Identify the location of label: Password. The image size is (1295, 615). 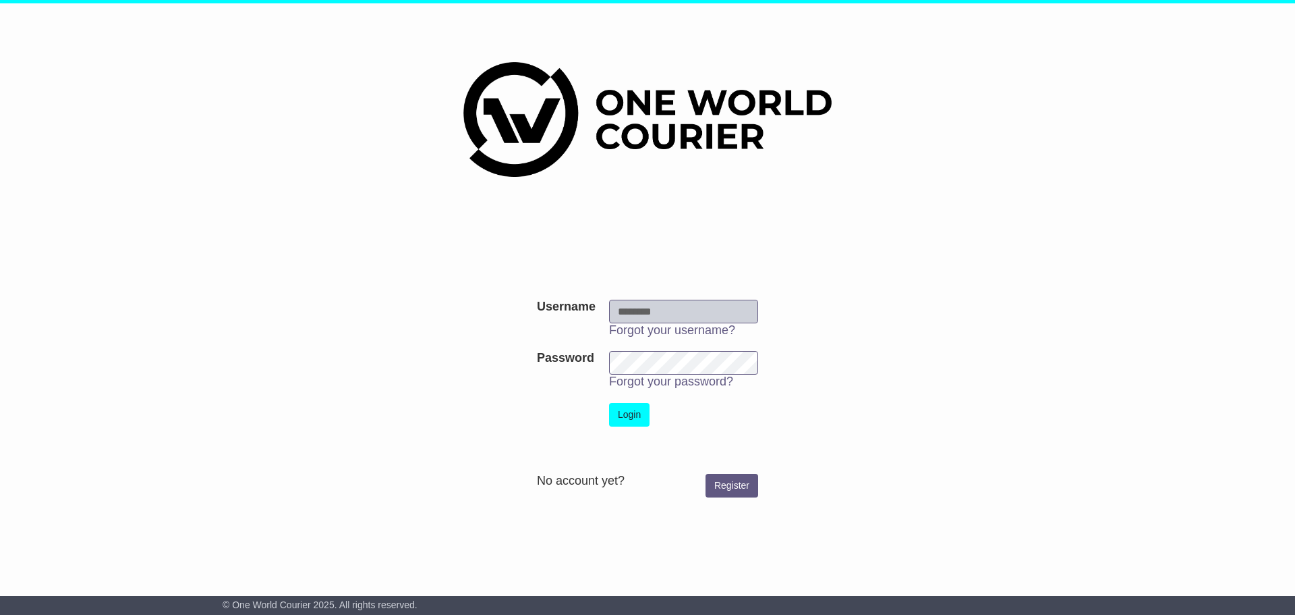
(565, 358).